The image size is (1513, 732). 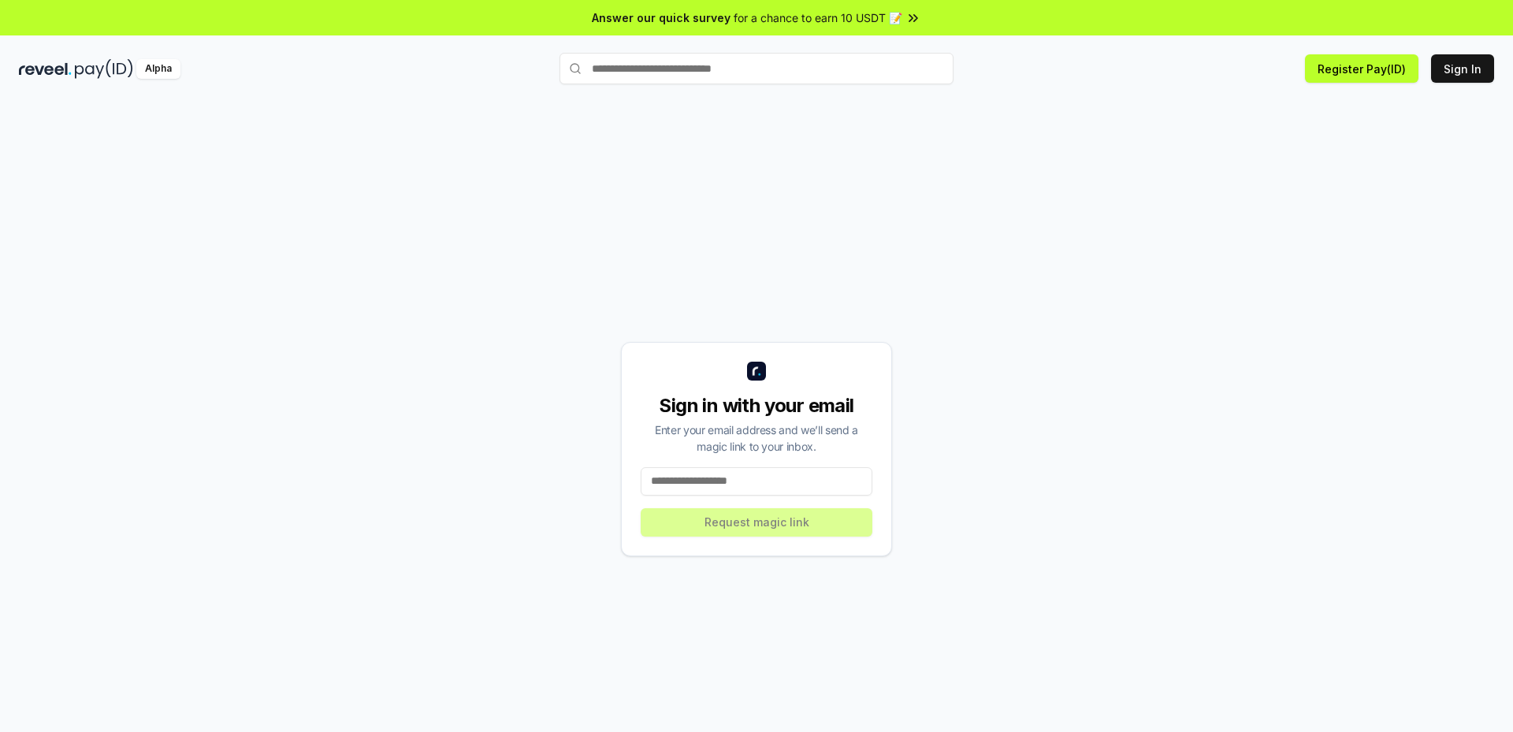 I want to click on div: Enter your email address and we’ll send a magic link to your inbox., so click(x=756, y=438).